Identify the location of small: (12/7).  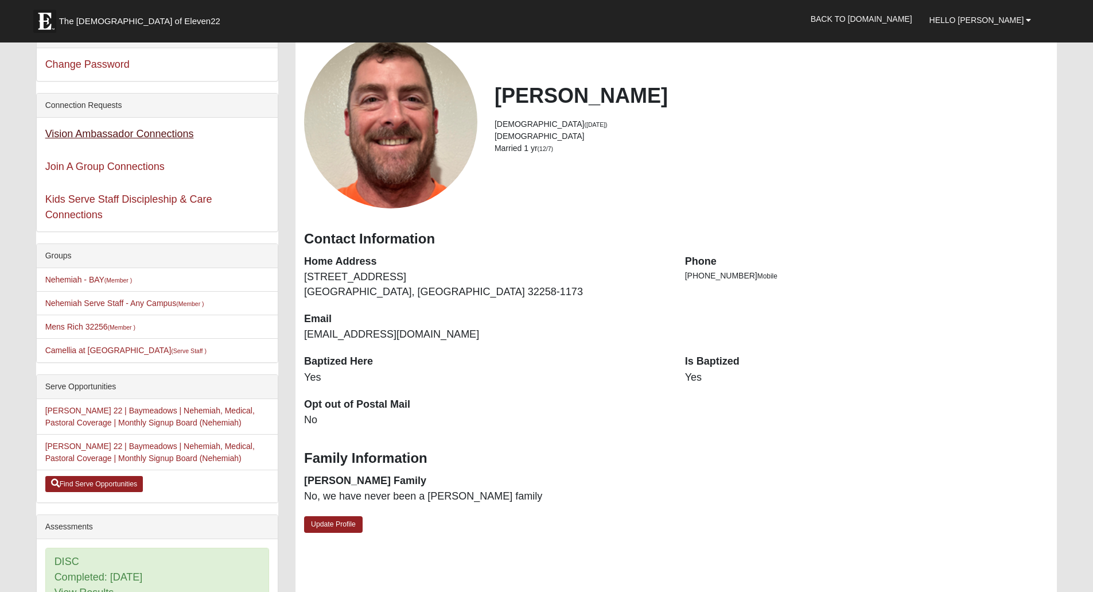
(545, 149).